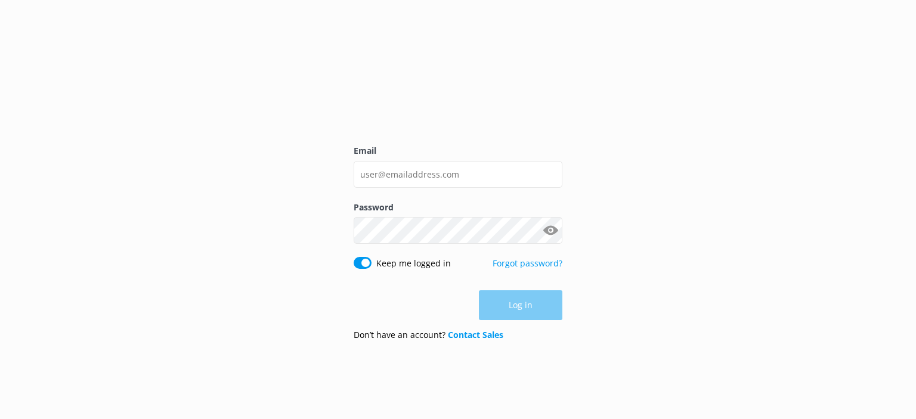  Describe the element at coordinates (413, 264) in the screenshot. I see `label: Keep me logged in` at that location.